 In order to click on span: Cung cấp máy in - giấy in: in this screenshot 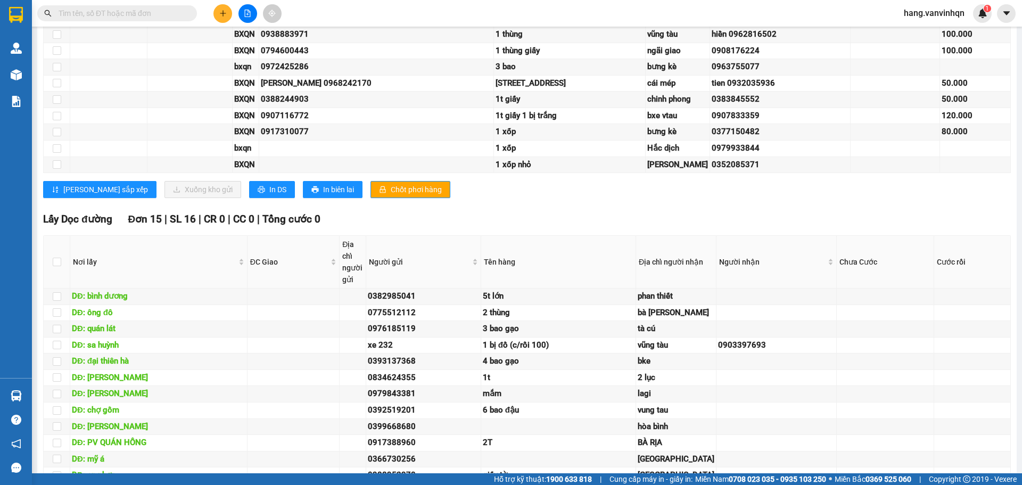, I will do `click(651, 479)`.